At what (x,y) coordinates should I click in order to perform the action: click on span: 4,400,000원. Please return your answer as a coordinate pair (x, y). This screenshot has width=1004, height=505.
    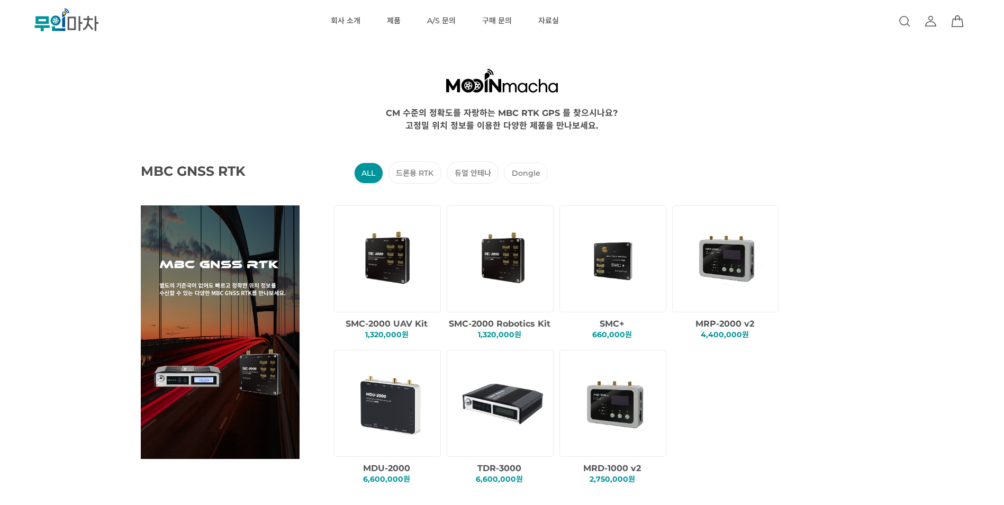
    Looking at the image, I should click on (725, 335).